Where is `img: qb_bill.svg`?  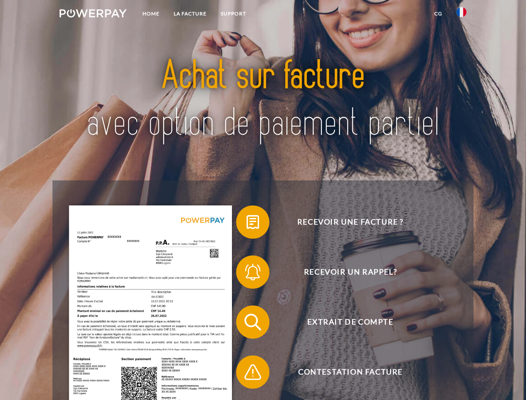
img: qb_bill.svg is located at coordinates (253, 222).